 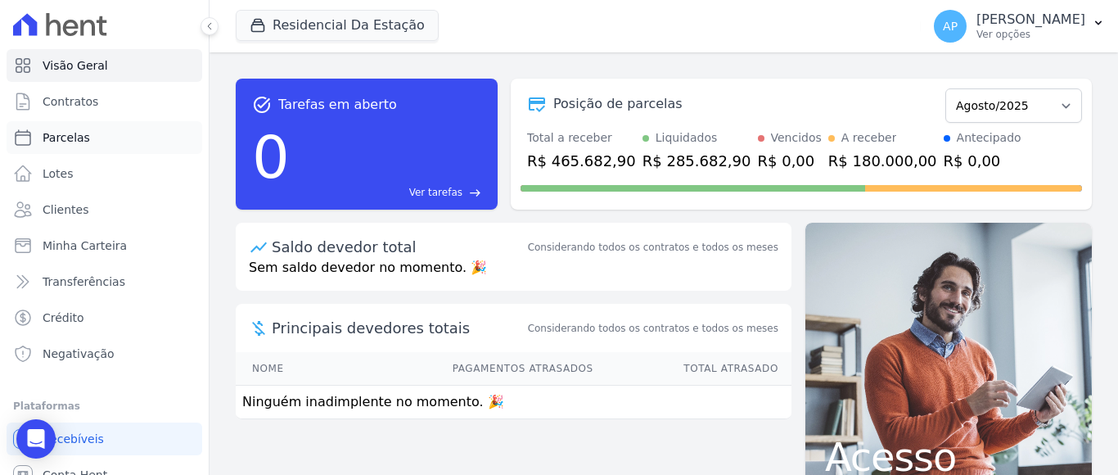 I want to click on span: Minha Carteira, so click(x=84, y=245).